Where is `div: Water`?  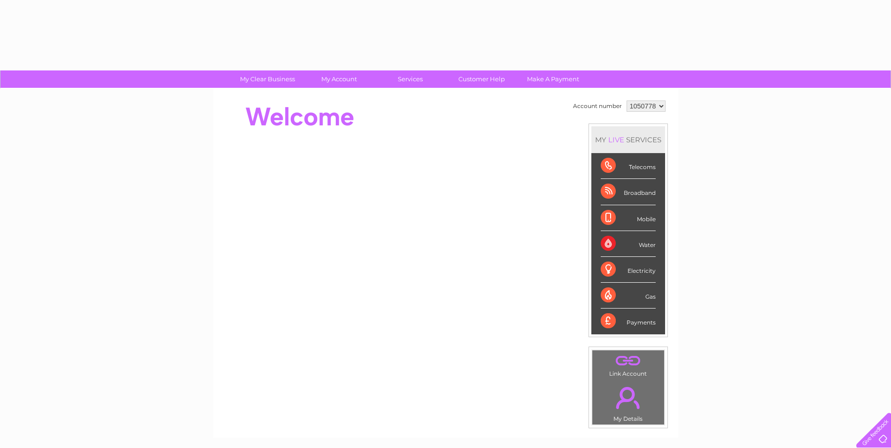
div: Water is located at coordinates (628, 244).